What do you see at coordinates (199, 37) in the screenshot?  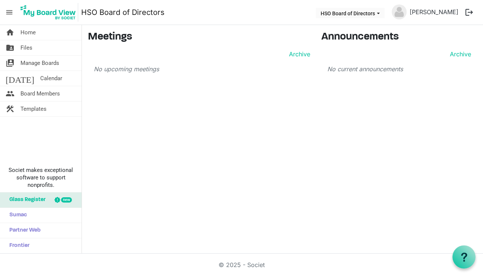 I see `h3: Meetings` at bounding box center [199, 37].